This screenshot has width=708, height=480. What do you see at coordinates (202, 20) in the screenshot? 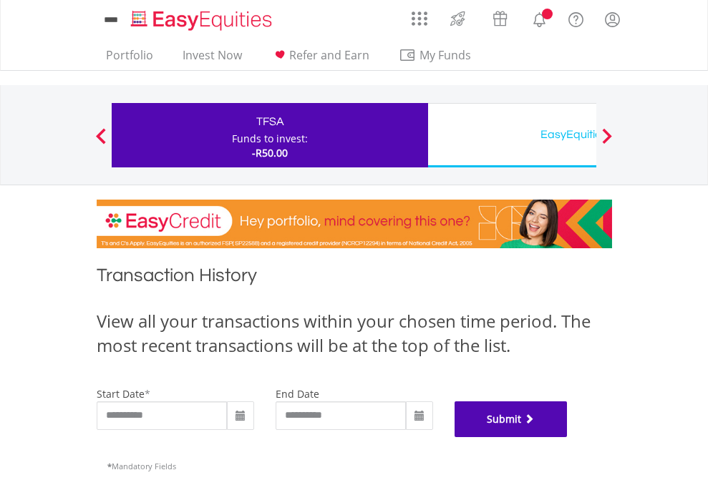
I see `img: EasyEquities_Logo.png` at bounding box center [202, 20].